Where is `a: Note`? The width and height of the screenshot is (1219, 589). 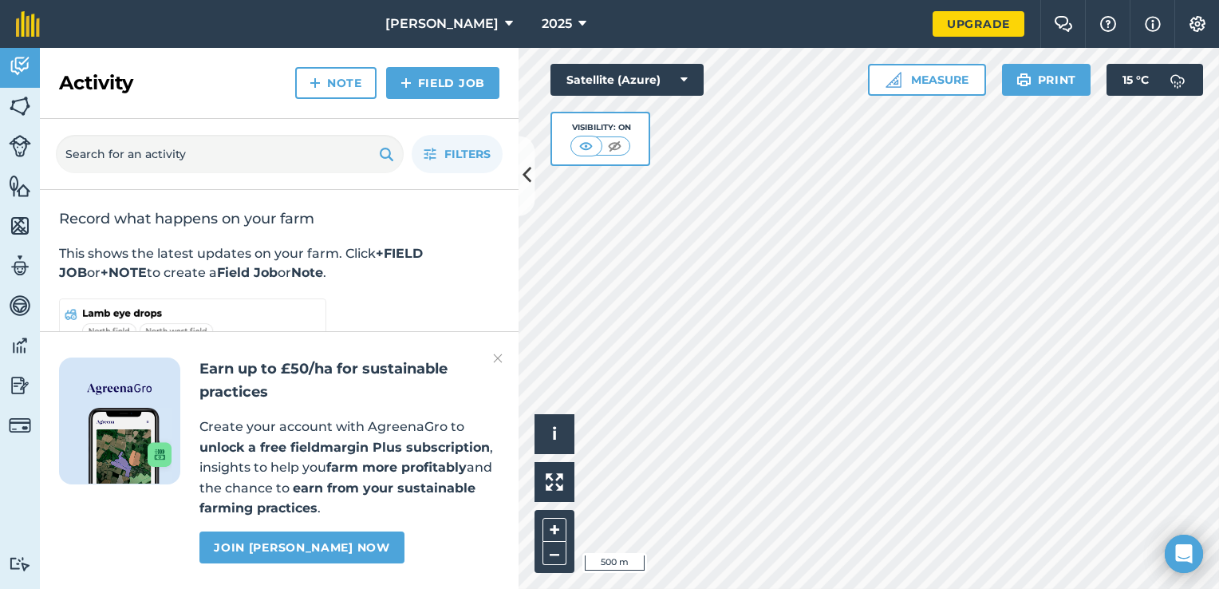
a: Note is located at coordinates (336, 83).